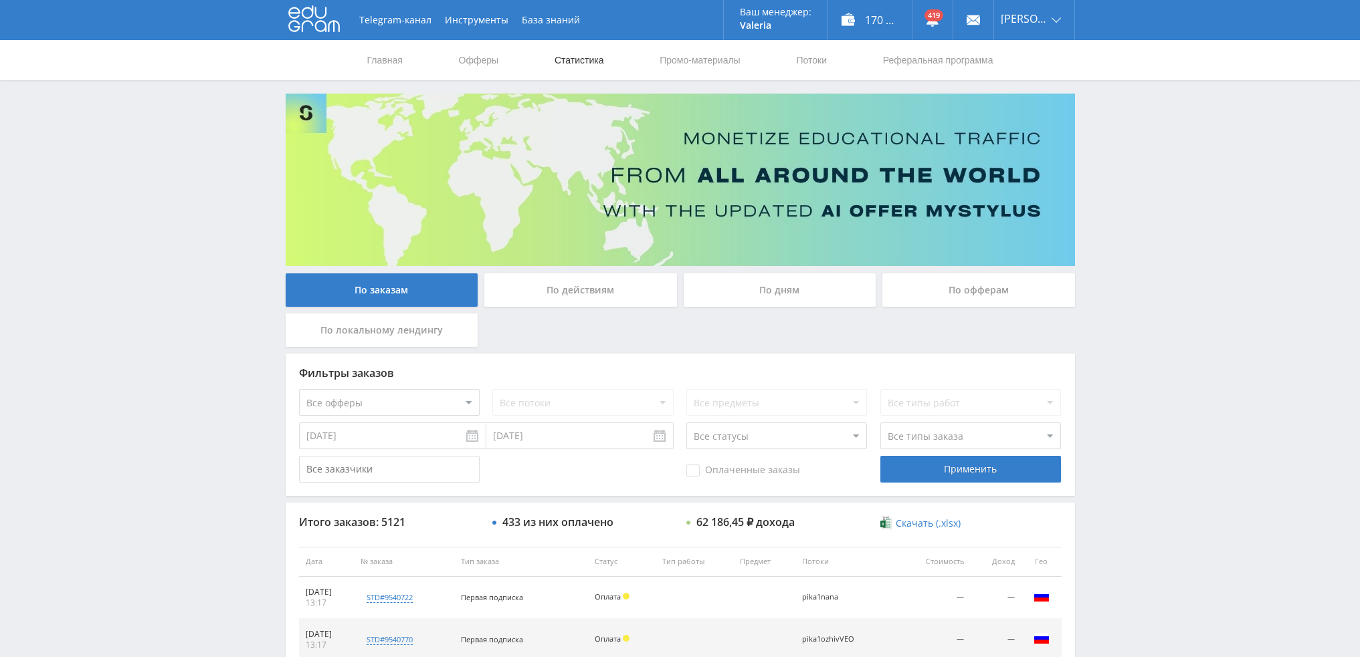 The height and width of the screenshot is (657, 1360). I want to click on img: Banner, so click(680, 180).